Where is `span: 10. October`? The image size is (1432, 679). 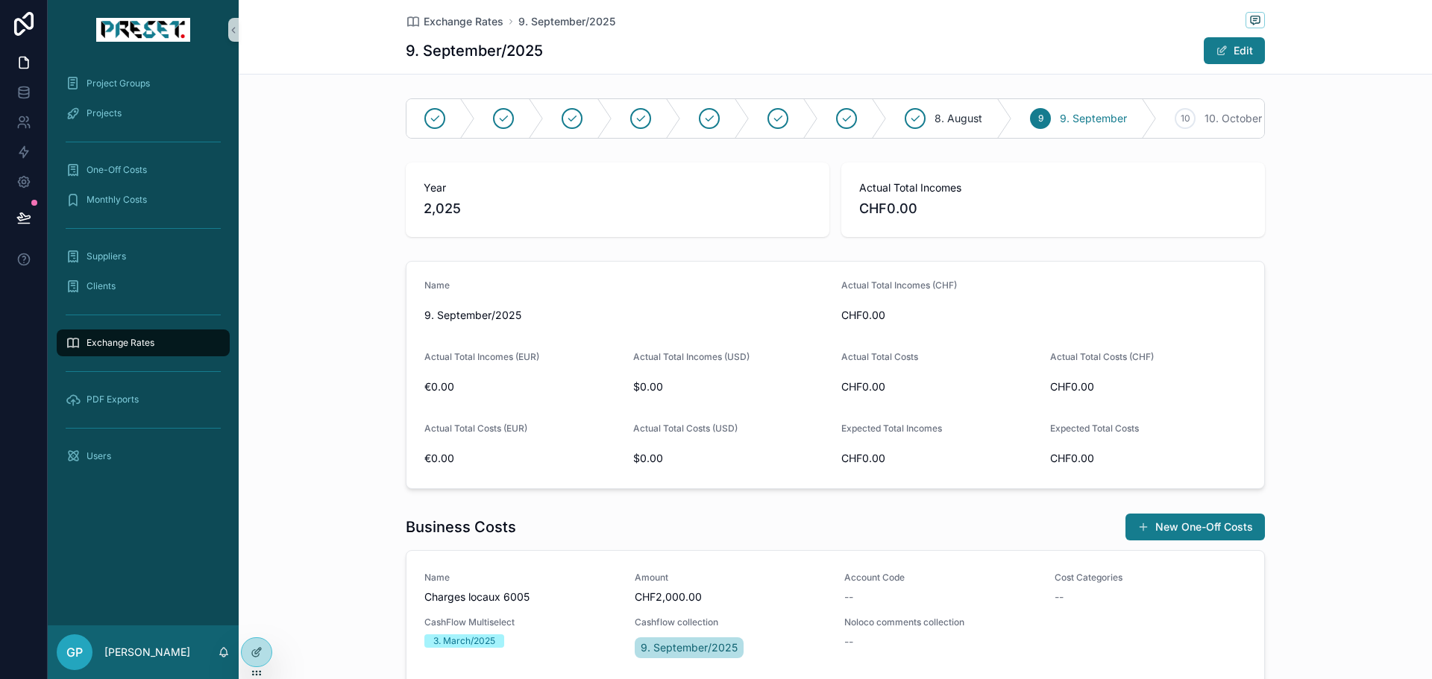
span: 10. October is located at coordinates (1233, 119).